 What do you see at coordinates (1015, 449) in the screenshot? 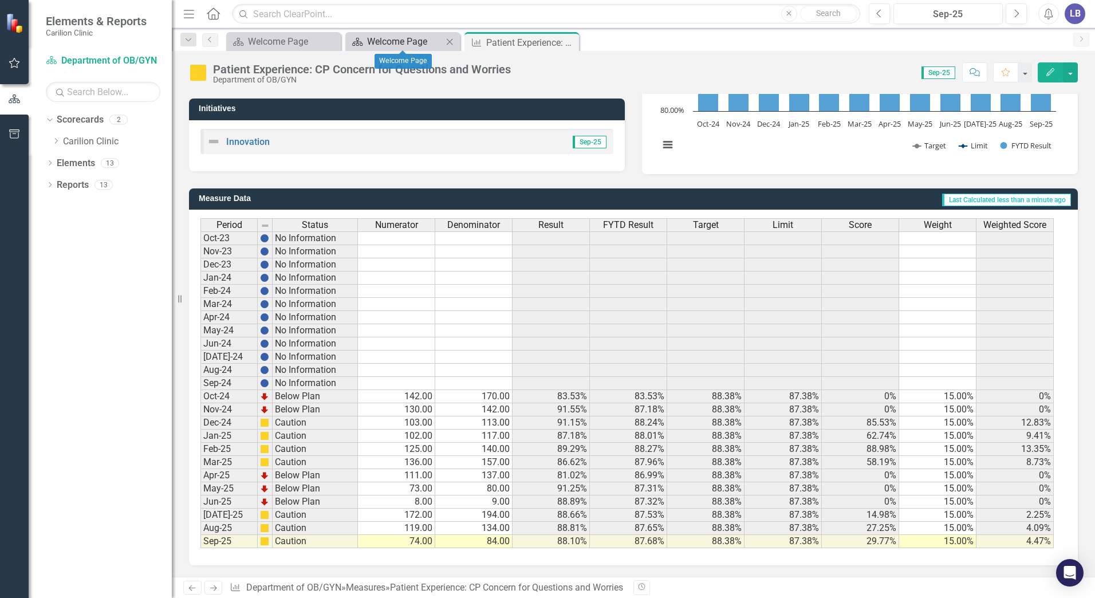
I see `td: 13.35%` at bounding box center [1015, 449].